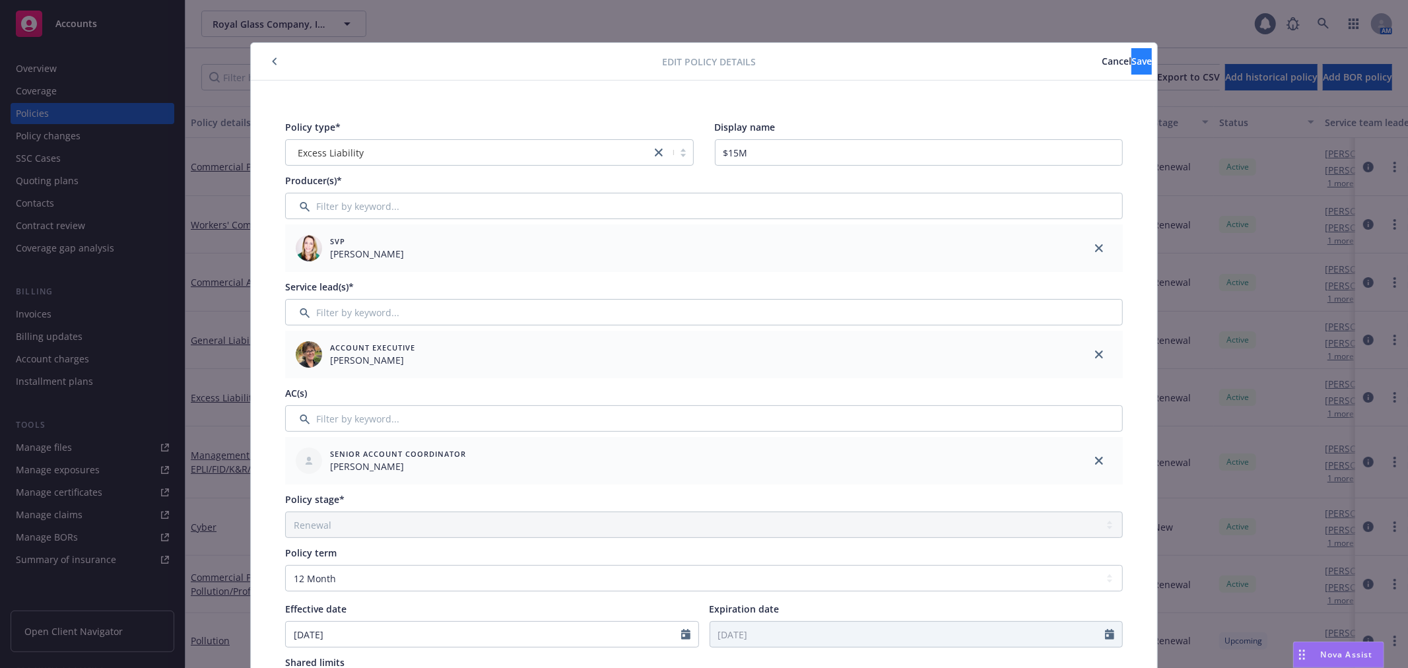 Image resolution: width=1408 pixels, height=668 pixels. Describe the element at coordinates (315, 499) in the screenshot. I see `span: Policy stage*` at that location.